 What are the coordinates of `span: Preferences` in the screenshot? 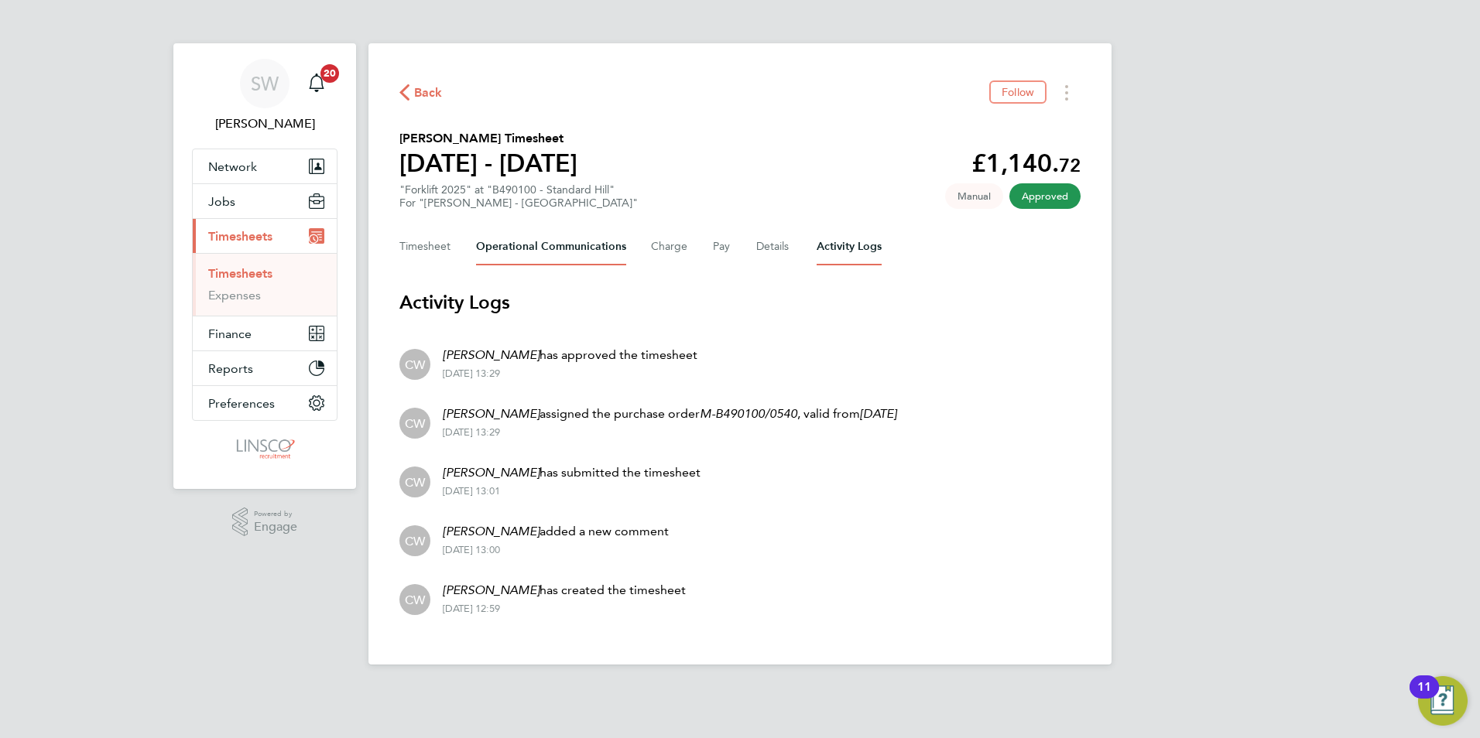 It's located at (241, 403).